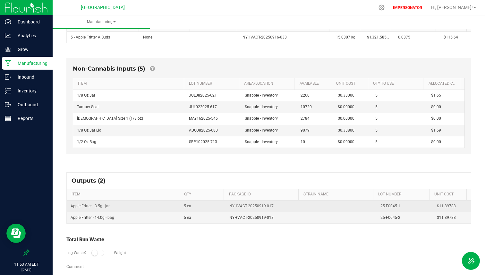  Describe the element at coordinates (8, 118) in the screenshot. I see `inline-svg: Reports` at that location.